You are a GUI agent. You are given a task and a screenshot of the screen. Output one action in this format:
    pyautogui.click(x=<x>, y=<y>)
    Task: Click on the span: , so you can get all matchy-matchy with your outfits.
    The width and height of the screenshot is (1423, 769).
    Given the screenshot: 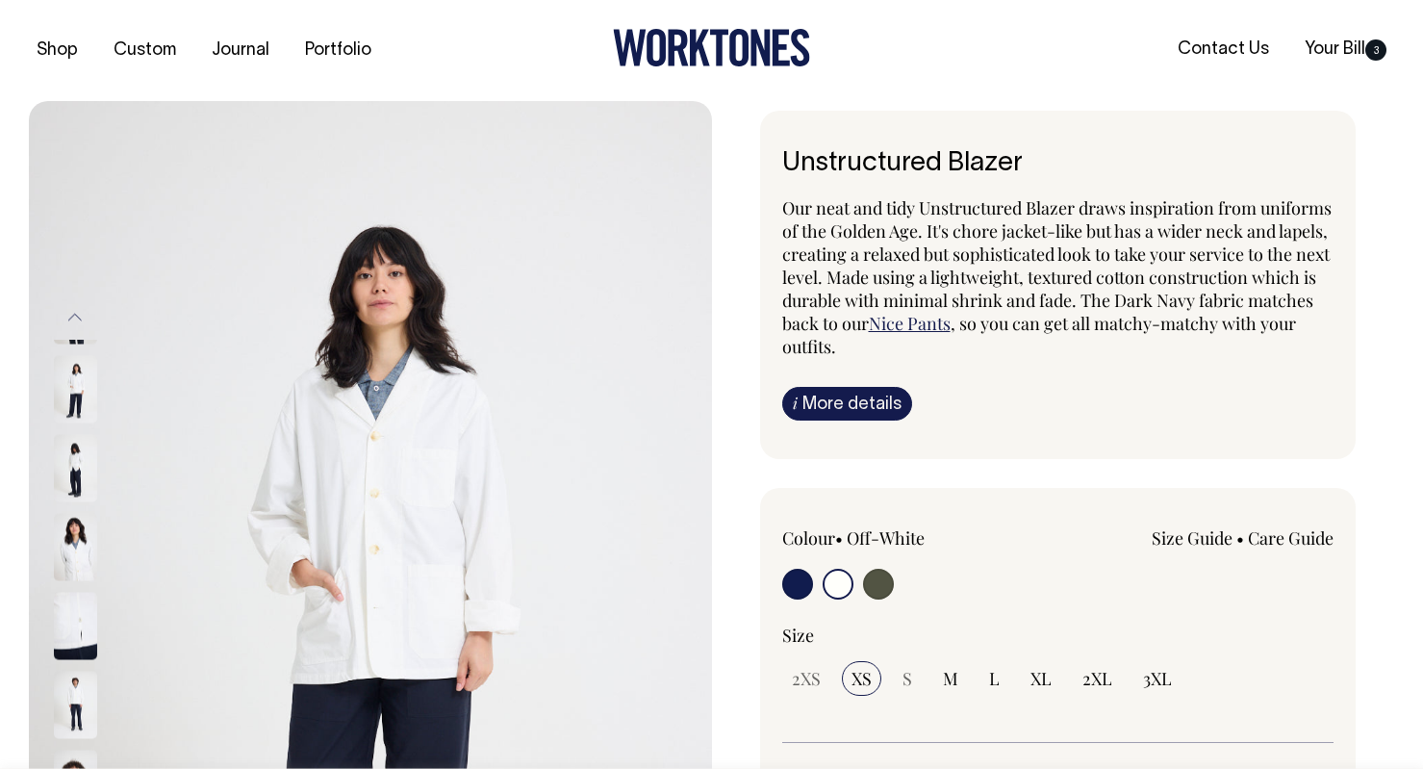 What is the action you would take?
    pyautogui.click(x=1039, y=335)
    